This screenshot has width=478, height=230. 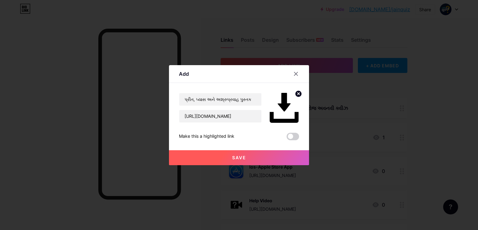 I want to click on button: Save, so click(x=239, y=158).